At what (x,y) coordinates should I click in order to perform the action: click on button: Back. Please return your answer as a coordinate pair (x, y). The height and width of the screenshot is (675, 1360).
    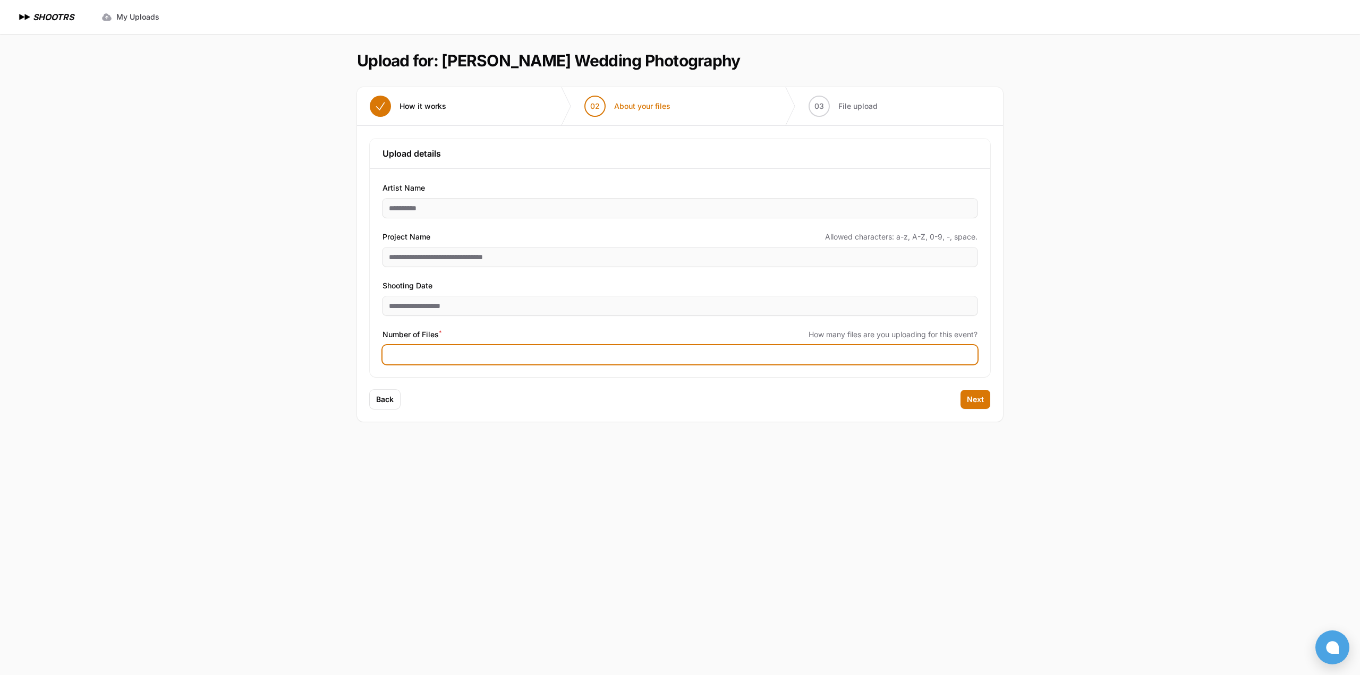
    Looking at the image, I should click on (385, 400).